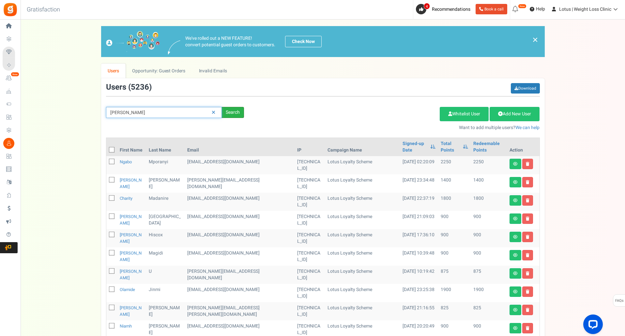 Image resolution: width=625 pixels, height=336 pixels. Describe the element at coordinates (165, 165) in the screenshot. I see `td: Mporanyi` at that location.